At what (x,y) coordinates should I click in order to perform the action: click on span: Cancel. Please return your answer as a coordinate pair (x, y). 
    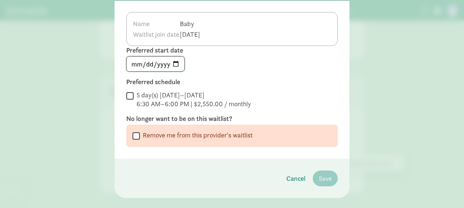
    Looking at the image, I should click on (296, 178).